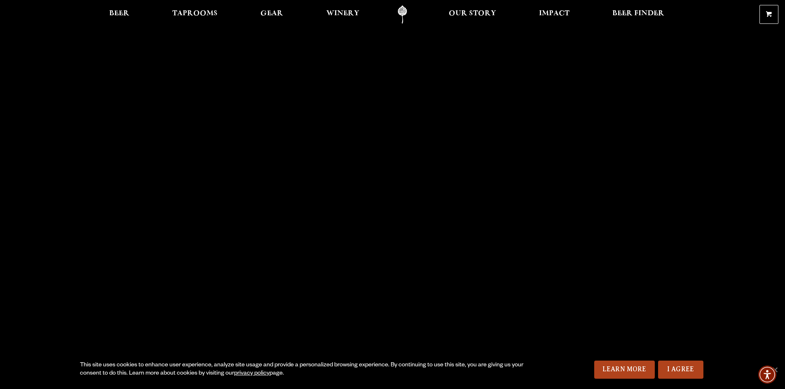 The width and height of the screenshot is (785, 389). Describe the element at coordinates (554, 14) in the screenshot. I see `span: Impact` at that location.